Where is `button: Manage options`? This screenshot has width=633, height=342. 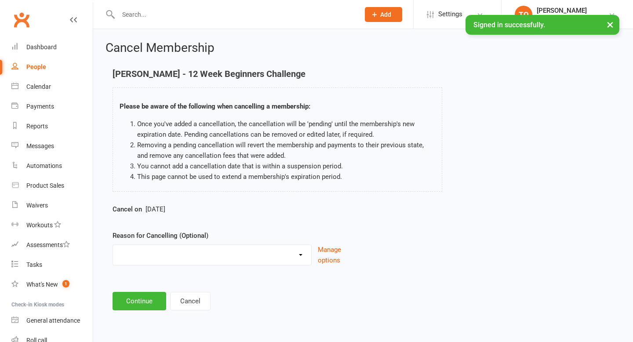
button: Manage options is located at coordinates (337, 255).